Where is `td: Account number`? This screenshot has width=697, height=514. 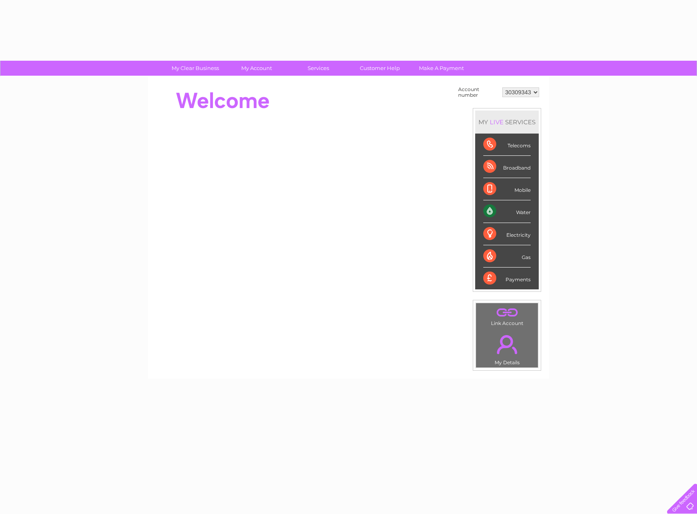 td: Account number is located at coordinates (478, 92).